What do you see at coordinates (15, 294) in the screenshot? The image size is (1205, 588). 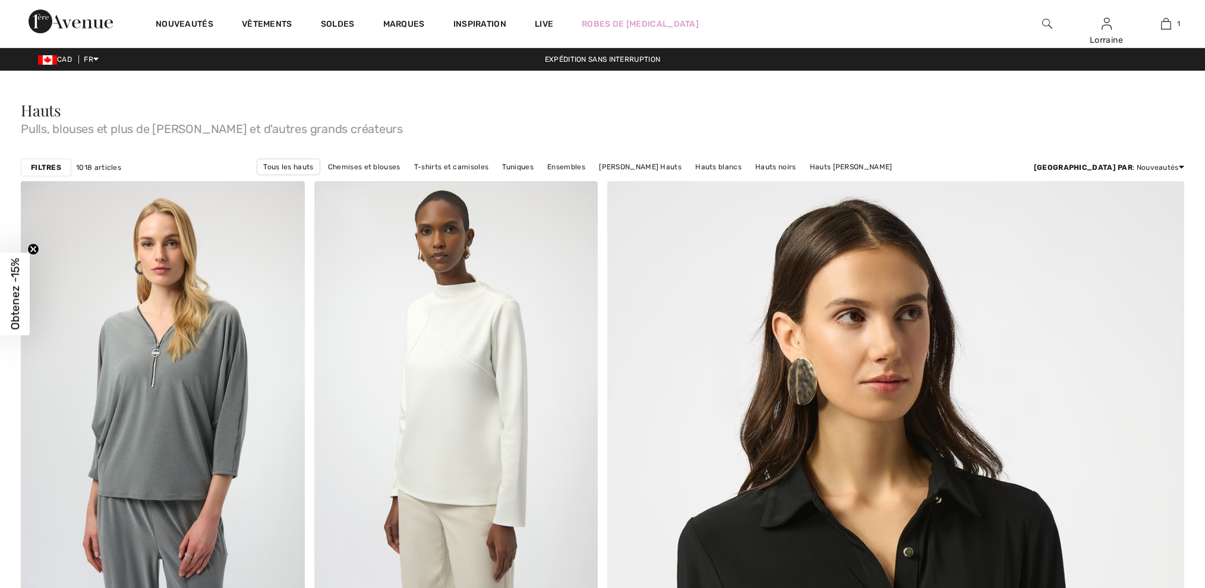 I see `span: Obtenez -15%` at bounding box center [15, 294].